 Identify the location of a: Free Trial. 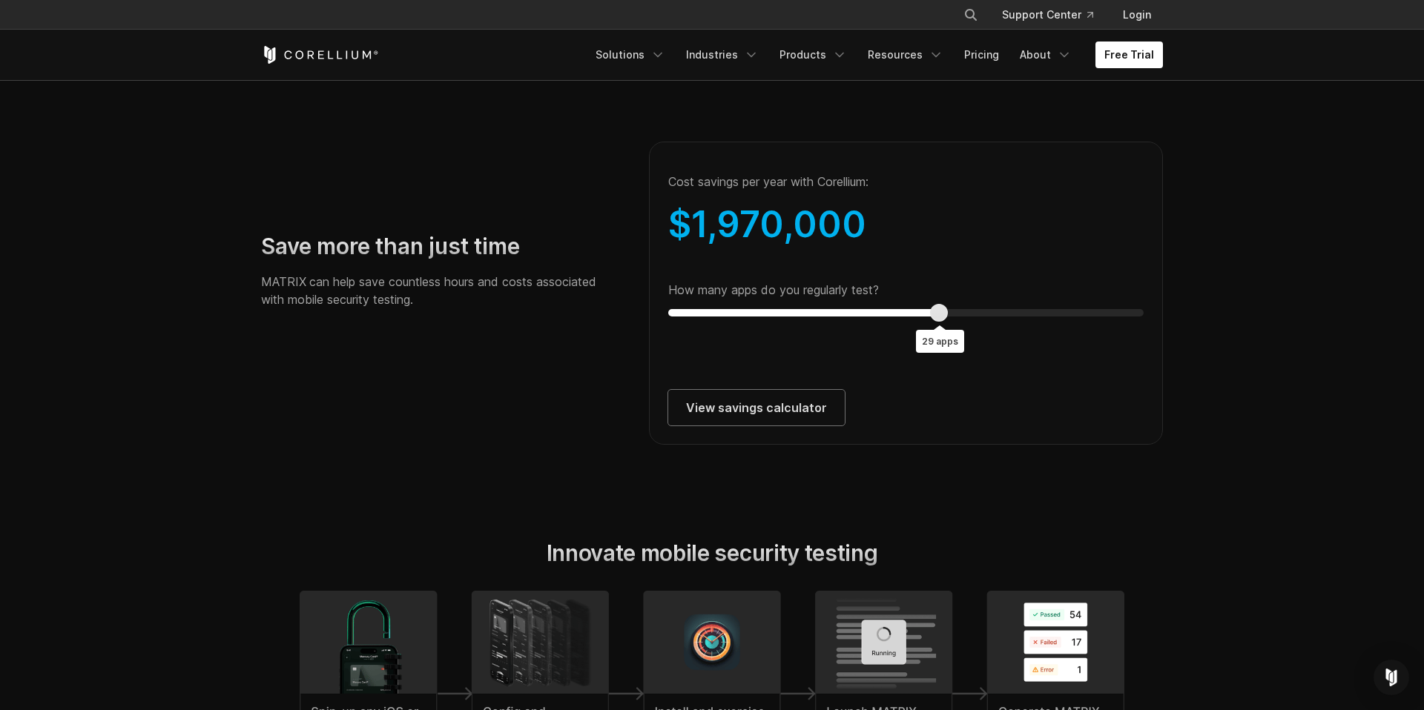
(1129, 55).